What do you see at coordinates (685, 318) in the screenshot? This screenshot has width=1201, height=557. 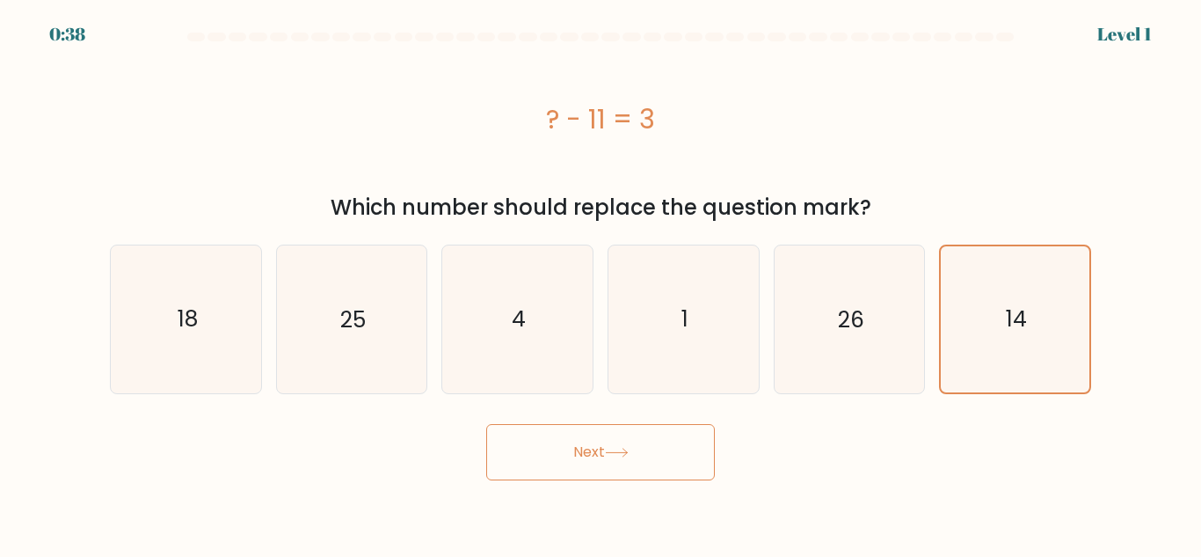 I see `text: 1` at bounding box center [685, 318].